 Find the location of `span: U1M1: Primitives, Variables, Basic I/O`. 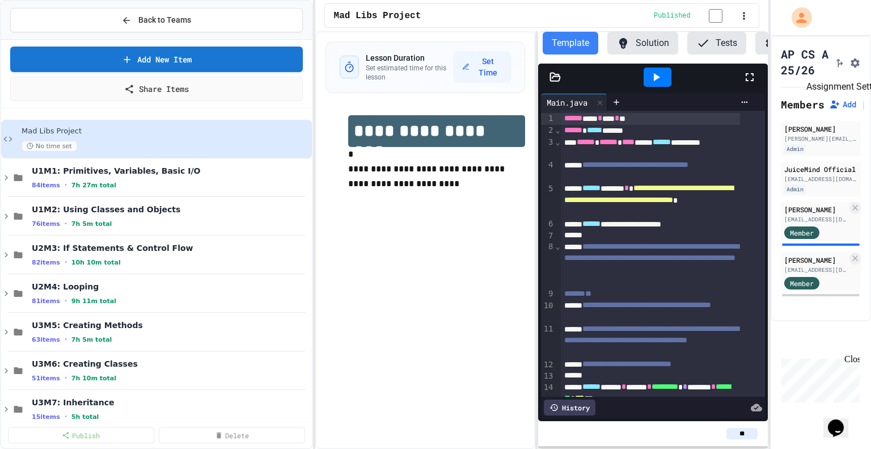

span: U1M1: Primitives, Variables, Basic I/O is located at coordinates (171, 171).